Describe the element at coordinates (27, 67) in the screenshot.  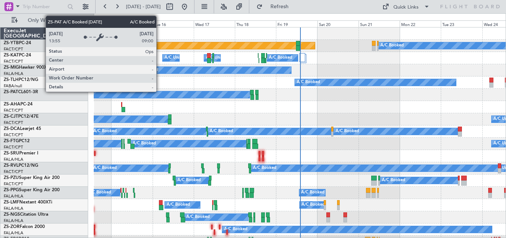
I see `a: ZS-MIGHawker 900XP` at that location.